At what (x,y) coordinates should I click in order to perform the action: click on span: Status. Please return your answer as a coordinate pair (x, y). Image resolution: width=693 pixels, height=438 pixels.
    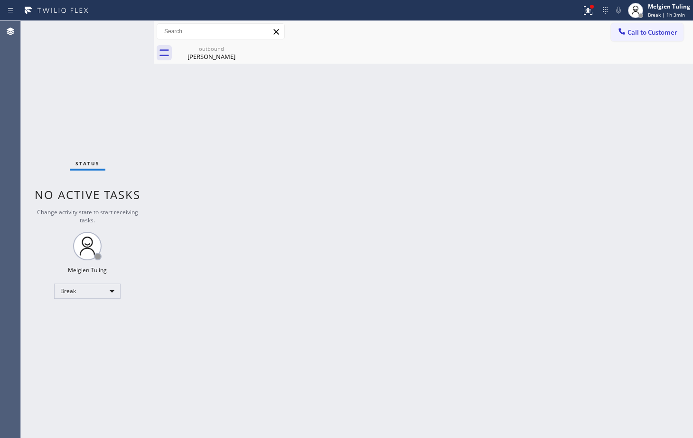
    Looking at the image, I should click on (87, 163).